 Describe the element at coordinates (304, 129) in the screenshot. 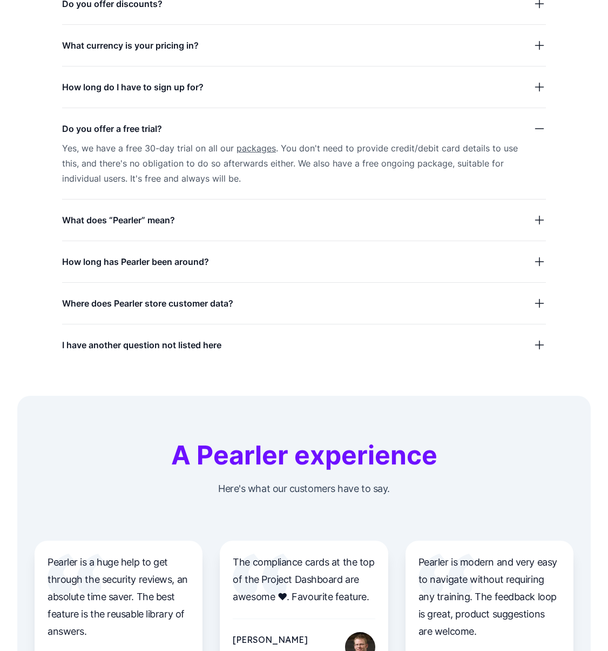

I see `button: Do you offer a free trial?` at that location.